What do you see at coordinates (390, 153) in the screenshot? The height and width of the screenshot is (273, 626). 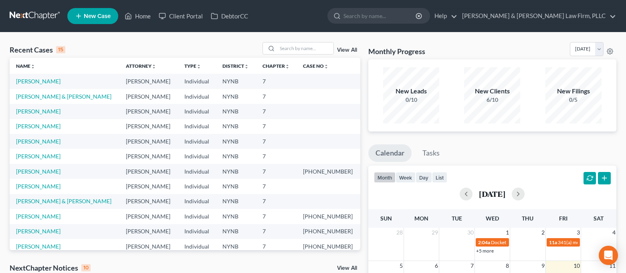 I see `a: Calendar` at bounding box center [390, 153].